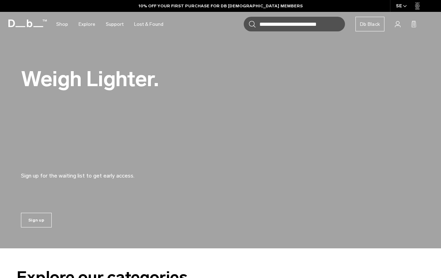 This screenshot has width=441, height=278. I want to click on nav: Main Navigation, so click(110, 24).